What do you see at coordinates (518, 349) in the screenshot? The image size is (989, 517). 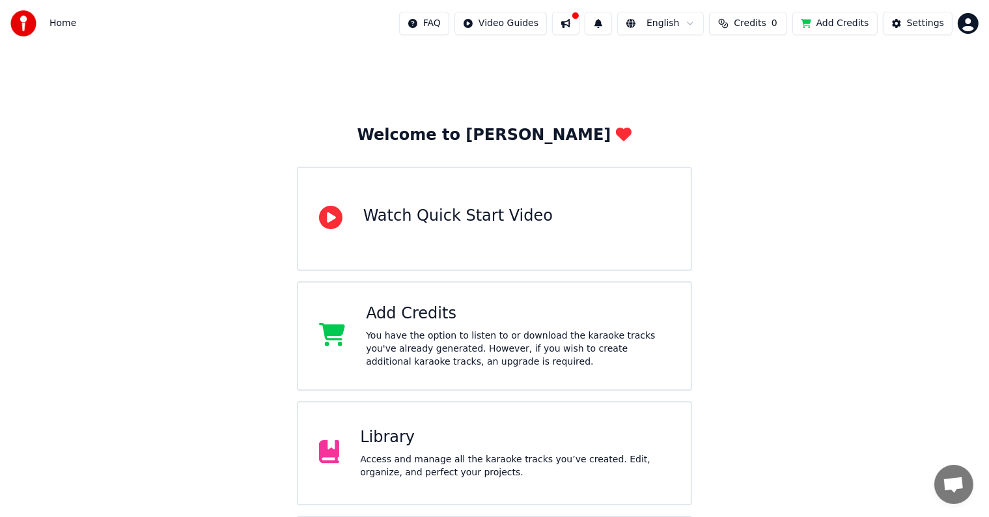 I see `div: You have the option to listen to or download the karaoke tracks you've already generated. However...` at bounding box center [518, 349].